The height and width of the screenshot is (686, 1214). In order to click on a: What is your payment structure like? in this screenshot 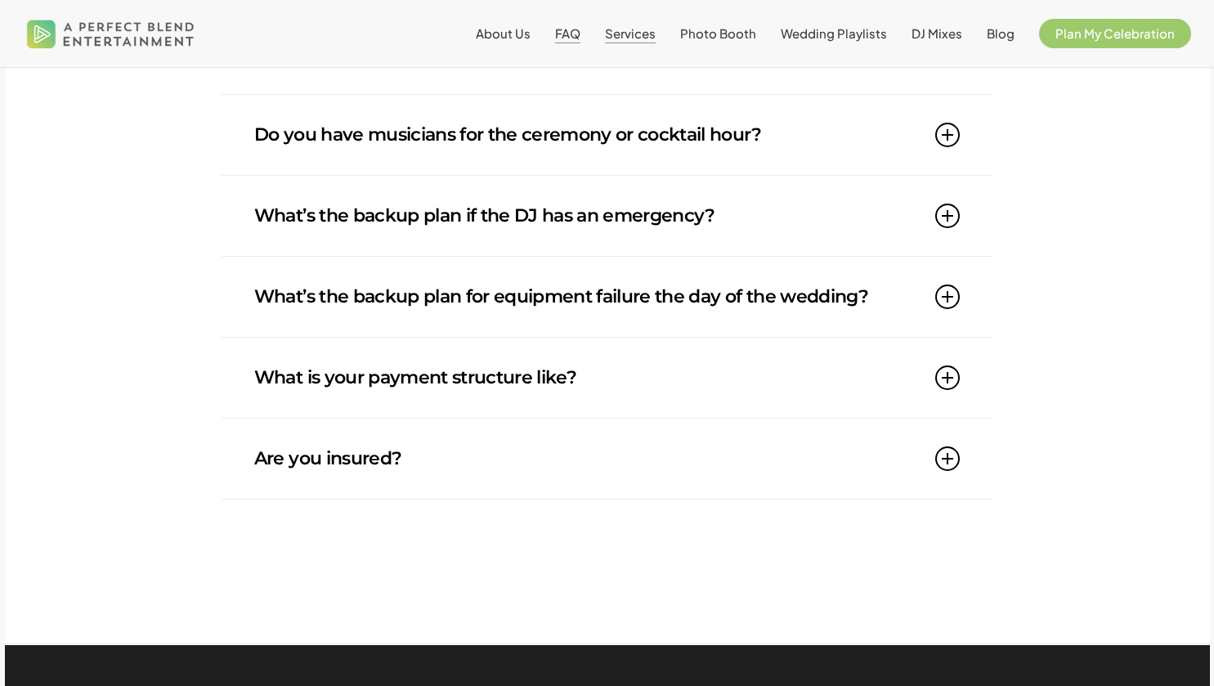, I will do `click(607, 378)`.